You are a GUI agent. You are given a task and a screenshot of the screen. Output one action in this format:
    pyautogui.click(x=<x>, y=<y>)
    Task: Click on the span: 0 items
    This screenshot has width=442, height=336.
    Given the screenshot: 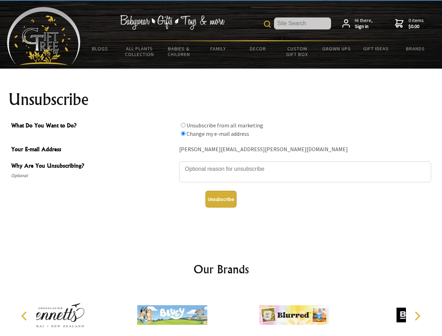 What is the action you would take?
    pyautogui.click(x=416, y=23)
    